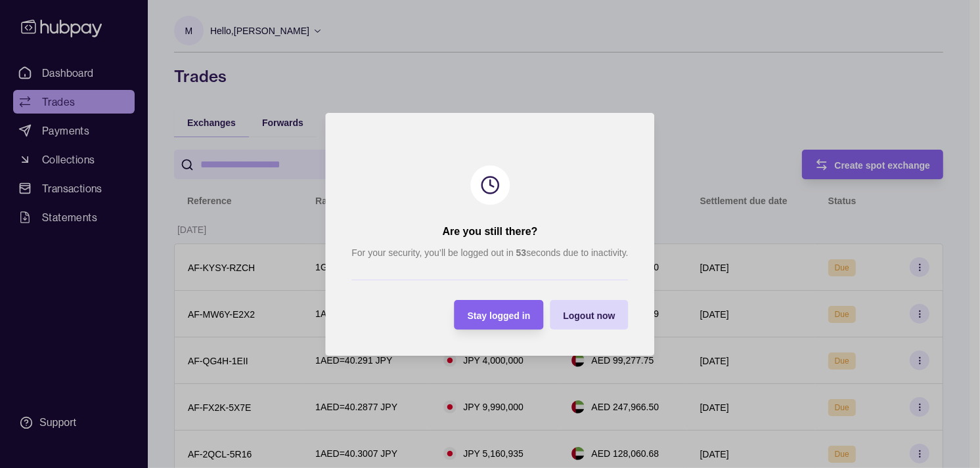 The height and width of the screenshot is (468, 980). What do you see at coordinates (521, 253) in the screenshot?
I see `strong: 53` at bounding box center [521, 253].